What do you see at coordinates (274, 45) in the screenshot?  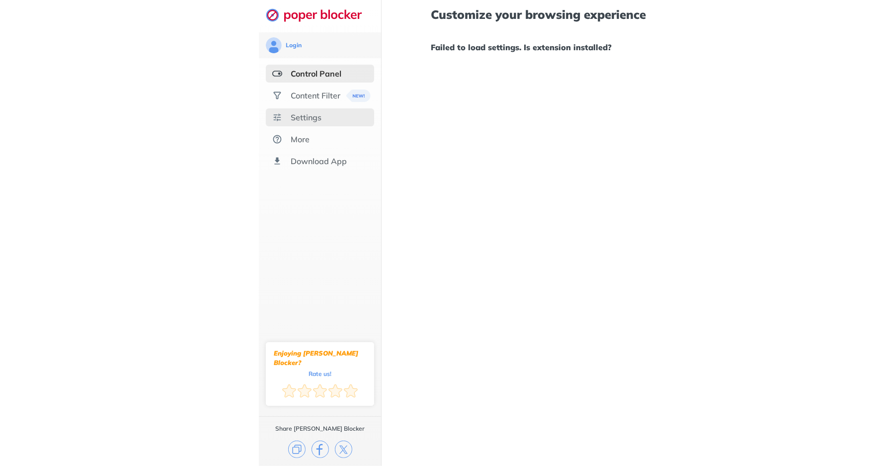 I see `img: avatar.svg` at bounding box center [274, 45].